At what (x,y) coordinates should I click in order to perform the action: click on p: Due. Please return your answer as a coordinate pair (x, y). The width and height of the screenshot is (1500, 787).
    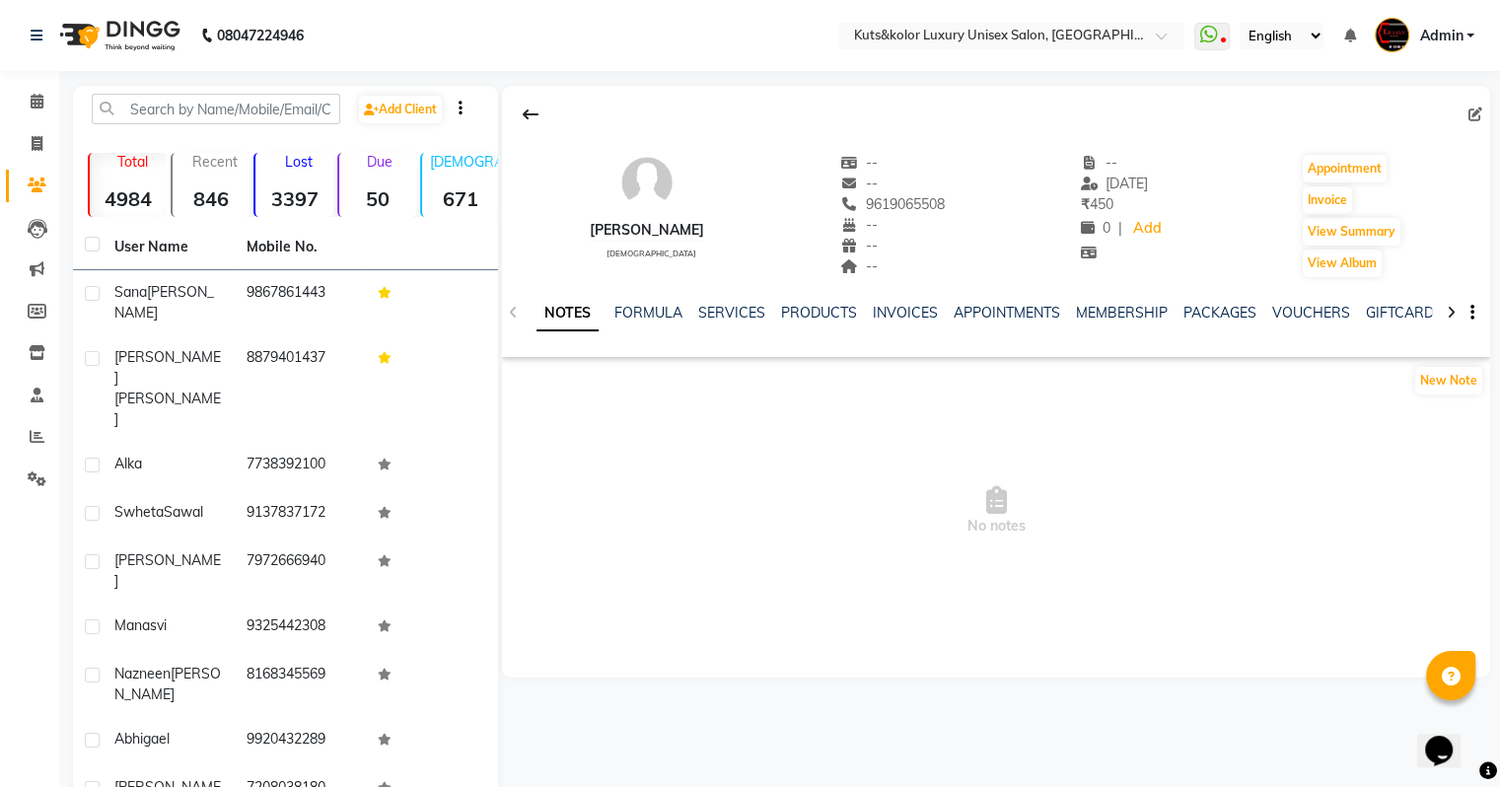
    Looking at the image, I should click on (380, 162).